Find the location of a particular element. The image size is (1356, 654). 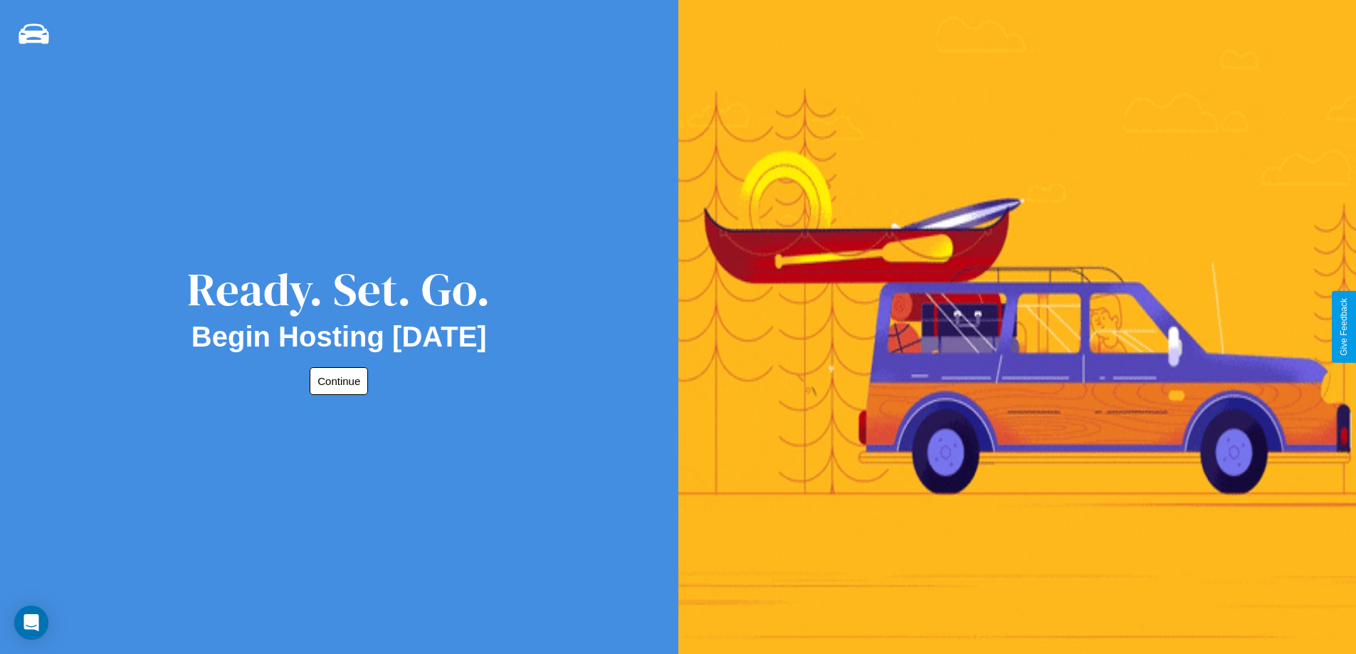

button: Continue is located at coordinates (339, 381).